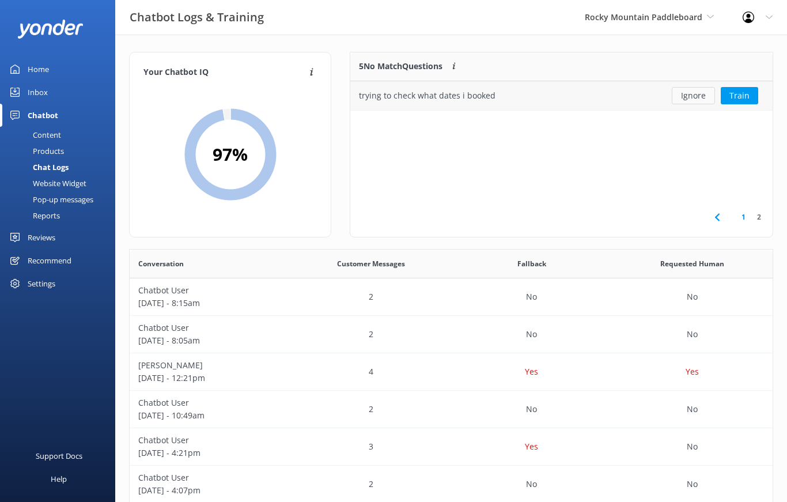 The width and height of the screenshot is (787, 502). Describe the element at coordinates (35, 151) in the screenshot. I see `div: Products` at that location.